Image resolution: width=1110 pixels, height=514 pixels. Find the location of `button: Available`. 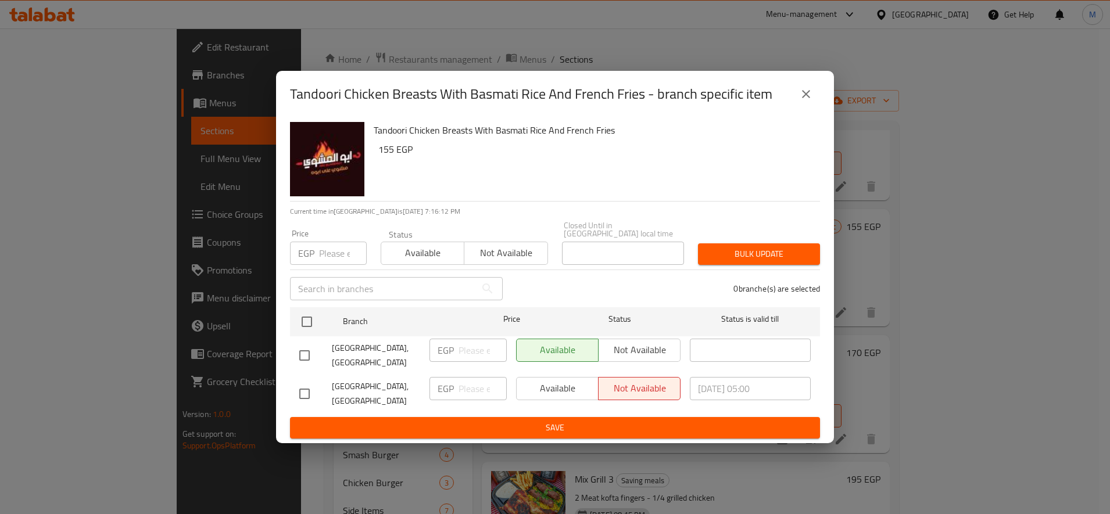

button: Available is located at coordinates (423, 253).